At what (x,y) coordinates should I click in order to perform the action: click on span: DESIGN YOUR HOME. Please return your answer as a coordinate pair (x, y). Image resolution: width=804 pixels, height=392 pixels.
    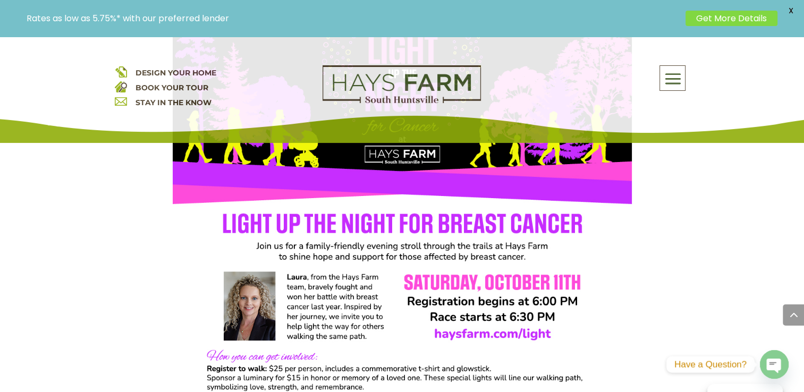
    Looking at the image, I should click on (175, 73).